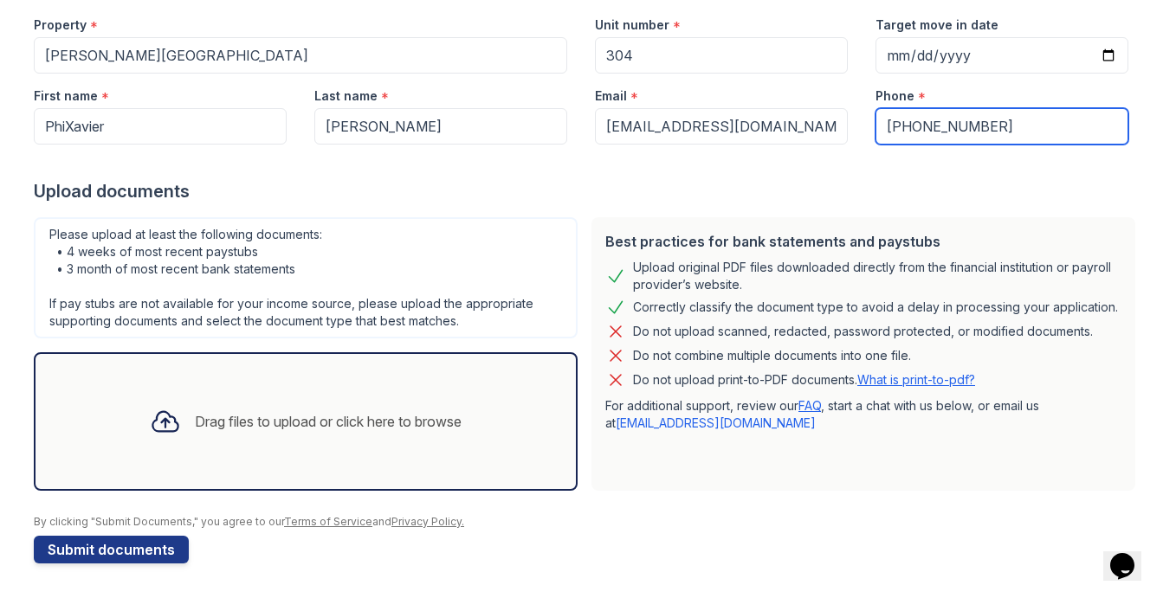 The image size is (1176, 598). Describe the element at coordinates (875, 307) in the screenshot. I see `div: Correctly classify the document type to avoid a delay in processing your application.` at that location.